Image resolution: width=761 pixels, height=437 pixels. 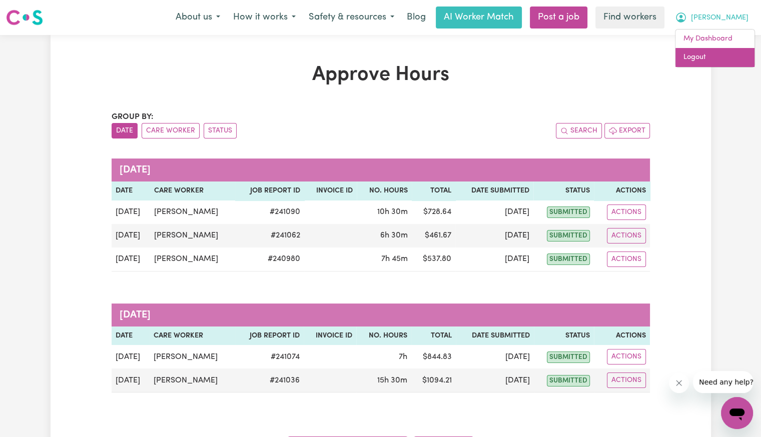 I want to click on span: 7 hours 45 minutes, so click(x=394, y=259).